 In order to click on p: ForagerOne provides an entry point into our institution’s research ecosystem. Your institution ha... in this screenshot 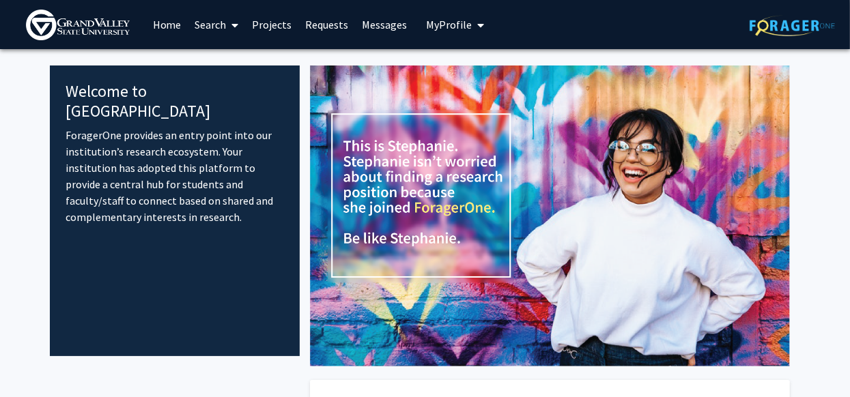, I will do `click(175, 176)`.